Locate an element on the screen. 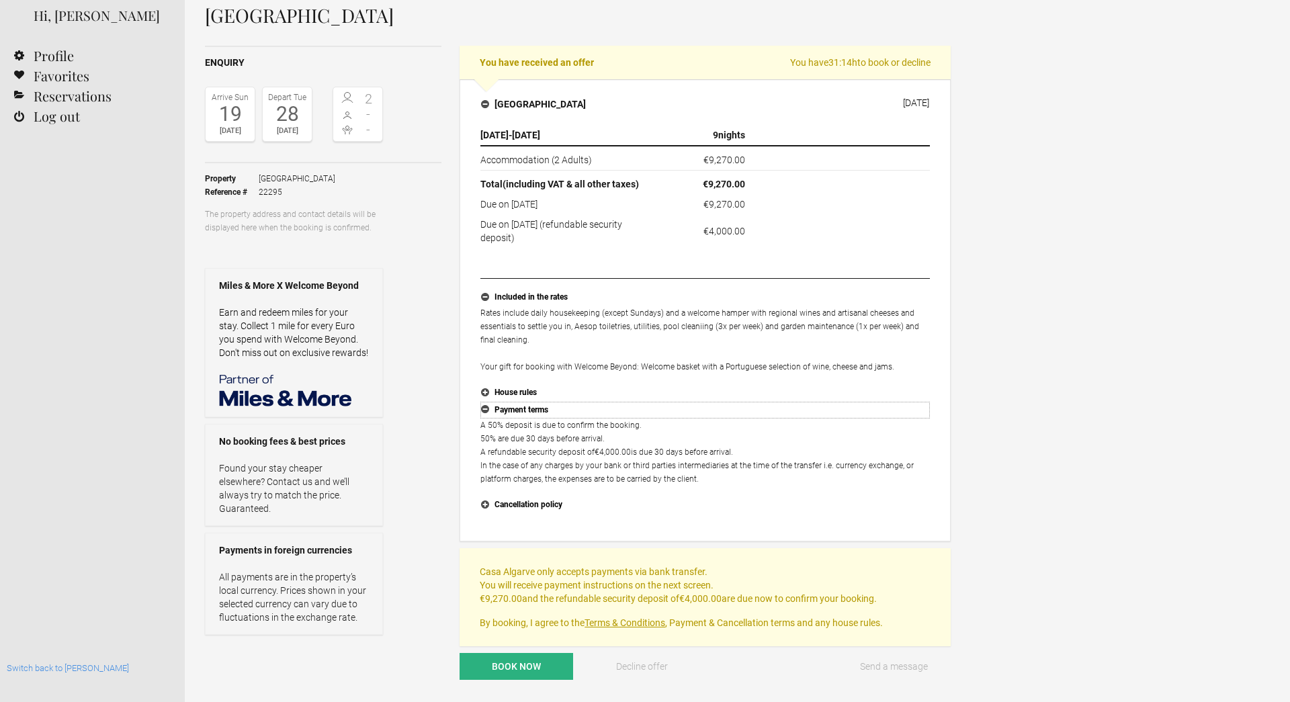 The height and width of the screenshot is (702, 1290). th: nights is located at coordinates (706, 135).